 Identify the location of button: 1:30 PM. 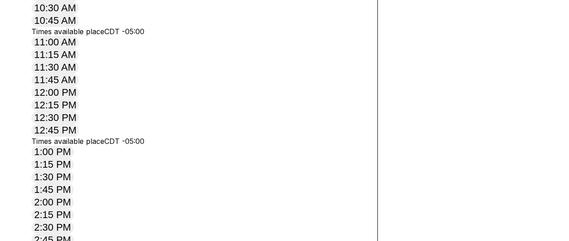
(53, 177).